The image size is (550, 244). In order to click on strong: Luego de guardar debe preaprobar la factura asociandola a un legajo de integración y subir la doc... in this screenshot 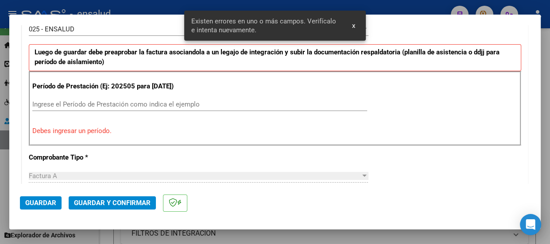, I will do `click(267, 57)`.